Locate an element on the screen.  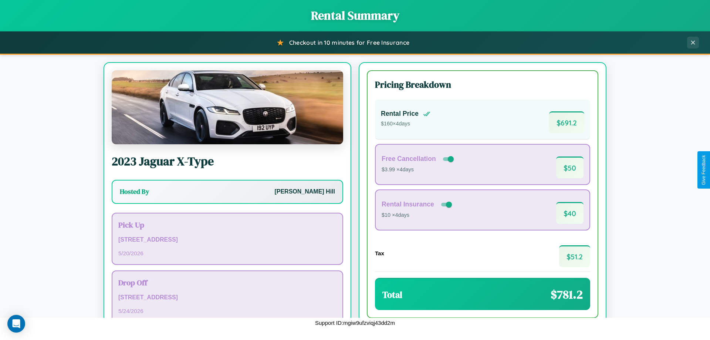
p: $3.99 × 4 days is located at coordinates (418, 170).